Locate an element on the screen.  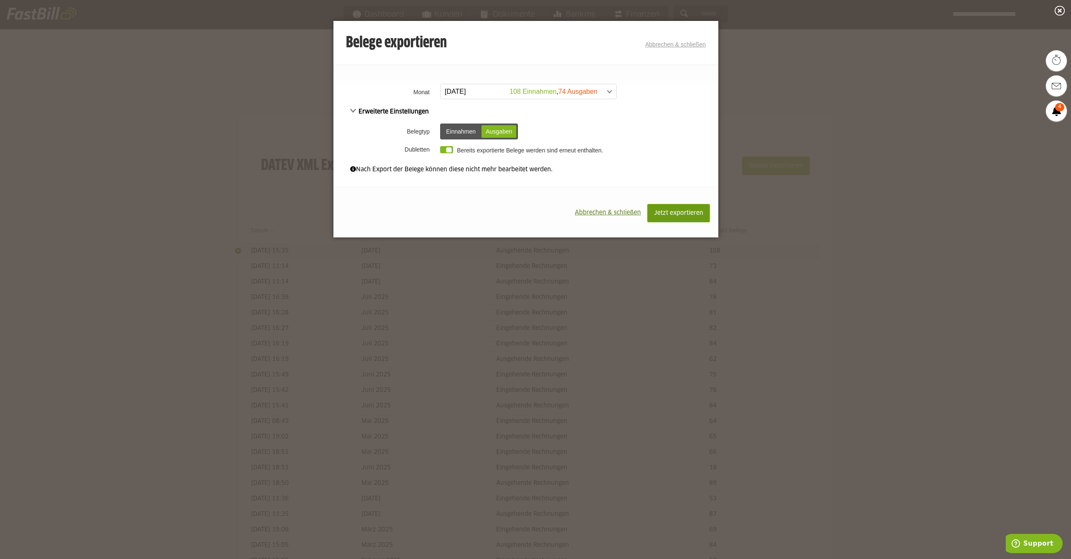
span: Support is located at coordinates (33, 10).